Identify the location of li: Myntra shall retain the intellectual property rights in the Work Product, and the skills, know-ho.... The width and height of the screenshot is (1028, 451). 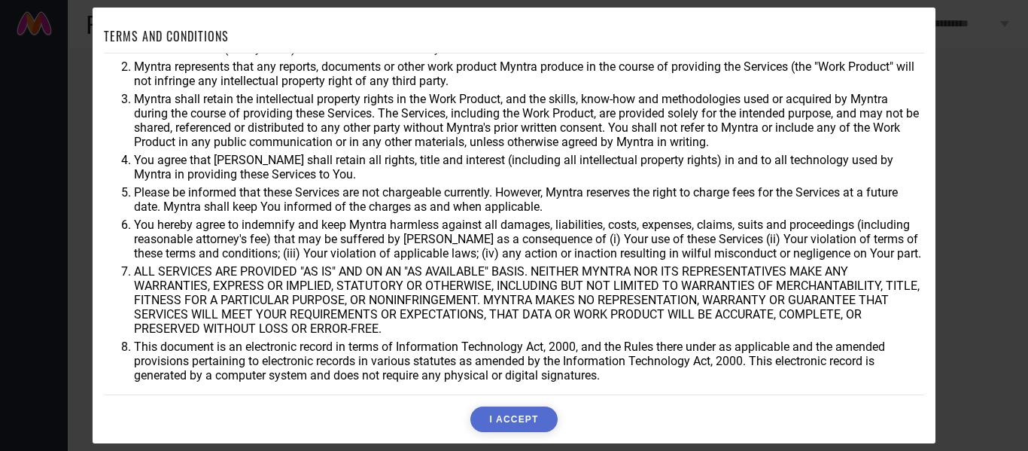
(529, 120).